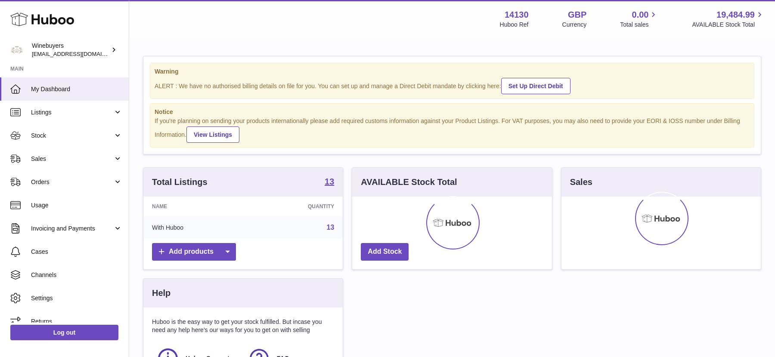 The width and height of the screenshot is (775, 357). I want to click on span: Total sales, so click(639, 25).